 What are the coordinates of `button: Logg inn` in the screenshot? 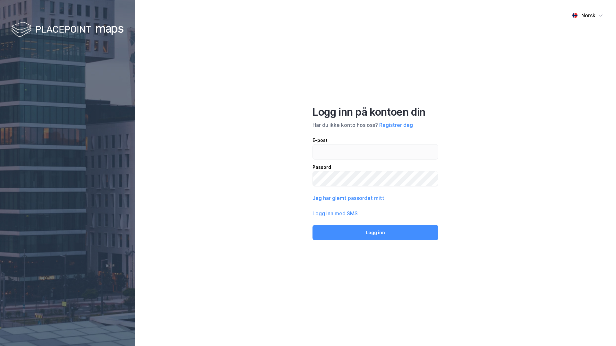 It's located at (375, 233).